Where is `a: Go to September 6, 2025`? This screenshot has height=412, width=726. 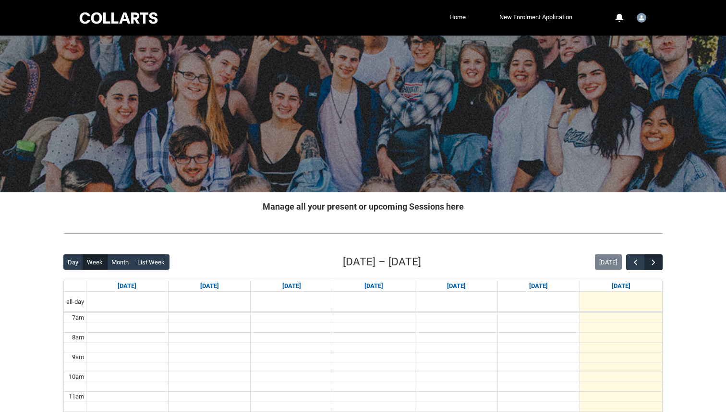
a: Go to September 6, 2025 is located at coordinates (621, 286).